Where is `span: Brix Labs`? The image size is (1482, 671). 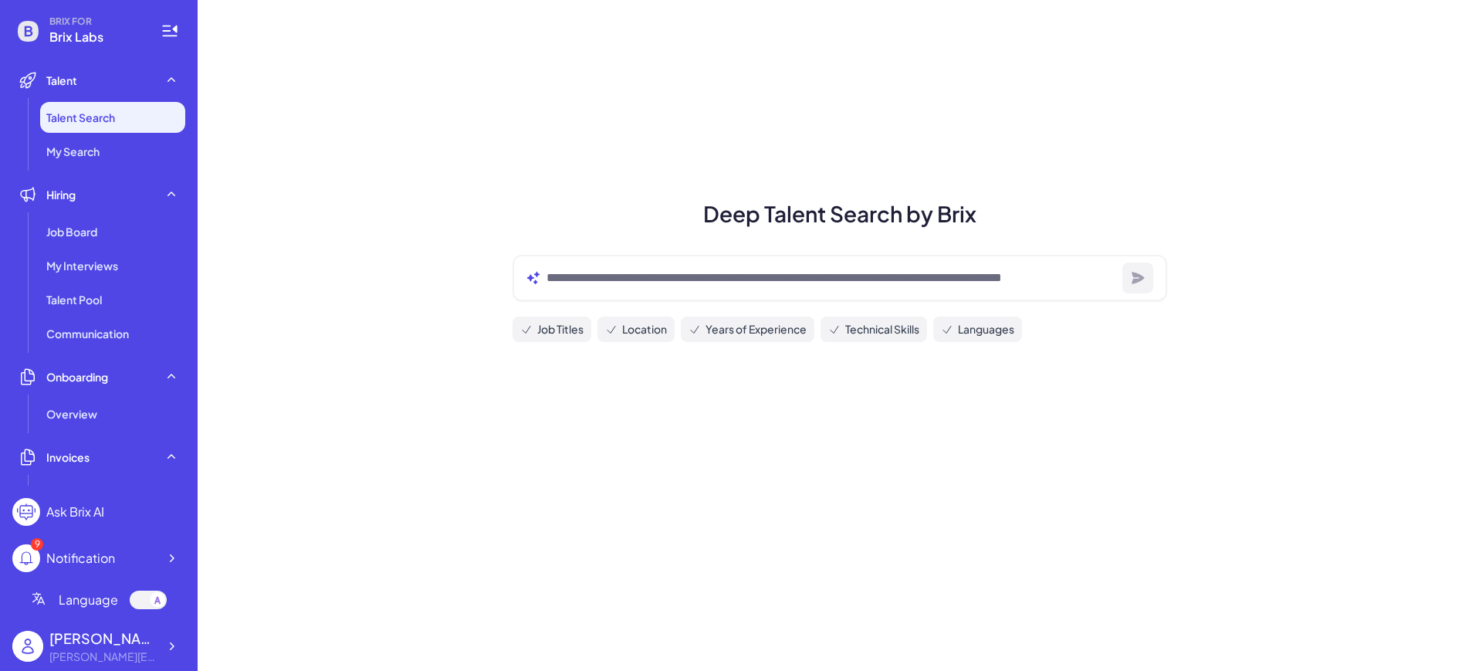 span: Brix Labs is located at coordinates (96, 37).